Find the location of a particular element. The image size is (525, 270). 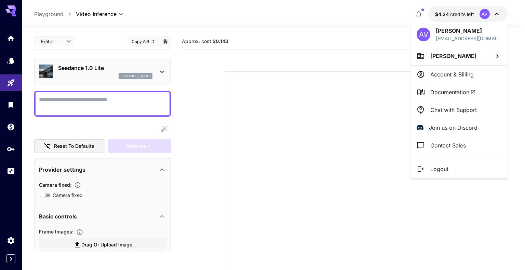

p: Join us on Discord is located at coordinates (453, 128).